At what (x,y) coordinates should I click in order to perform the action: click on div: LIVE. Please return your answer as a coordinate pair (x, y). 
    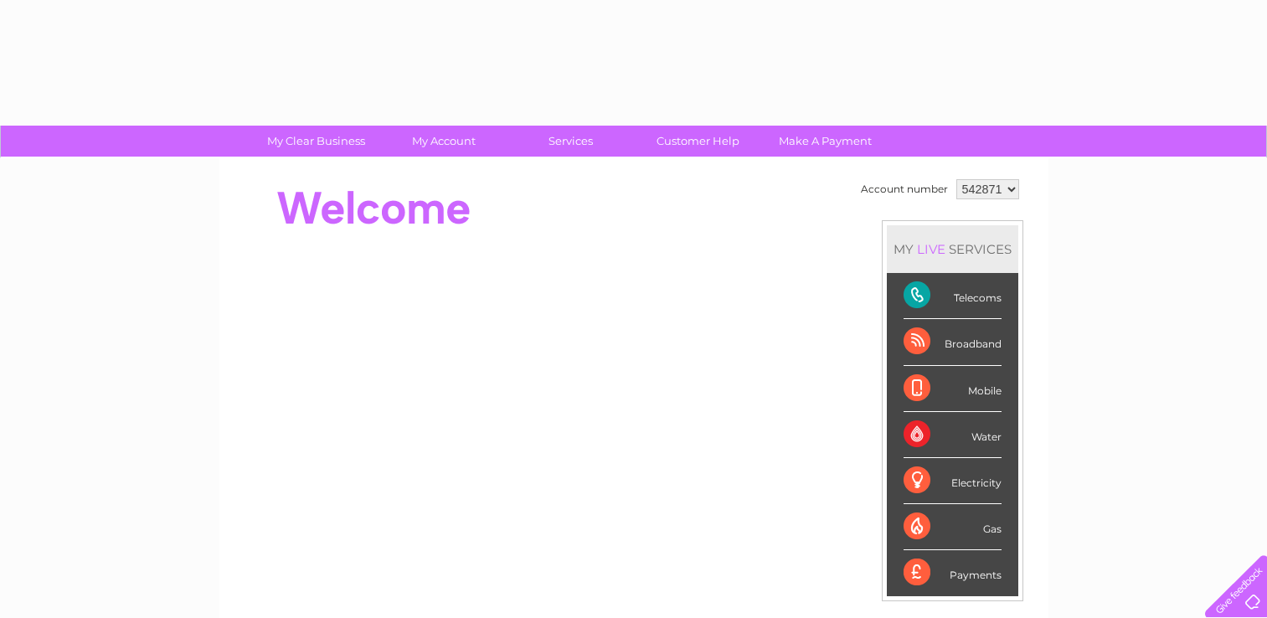
    Looking at the image, I should click on (931, 249).